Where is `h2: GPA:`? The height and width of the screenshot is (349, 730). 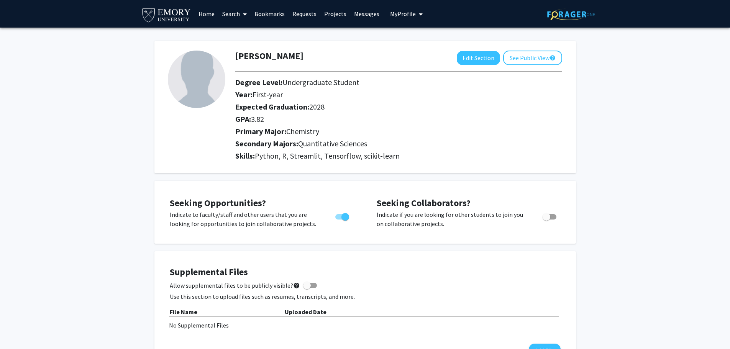
h2: GPA: is located at coordinates (398, 119).